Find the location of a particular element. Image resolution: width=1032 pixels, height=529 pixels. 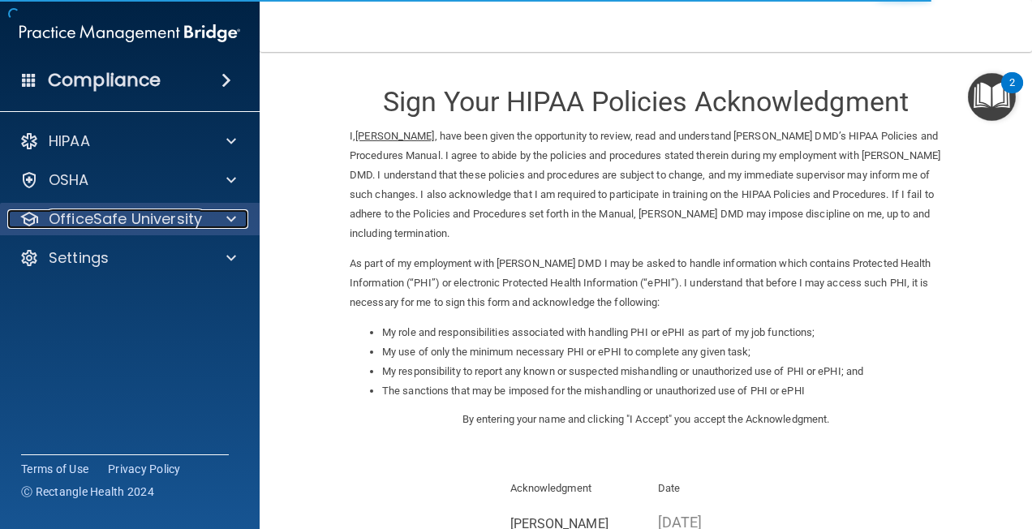

a: Settings is located at coordinates (127, 258).